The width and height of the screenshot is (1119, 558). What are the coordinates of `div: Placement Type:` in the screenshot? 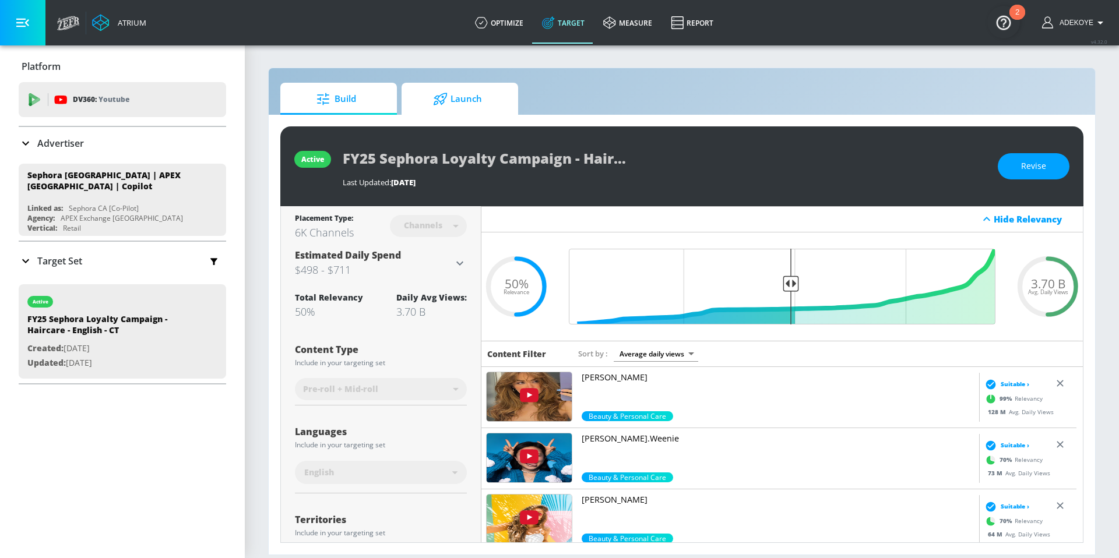 It's located at (324, 219).